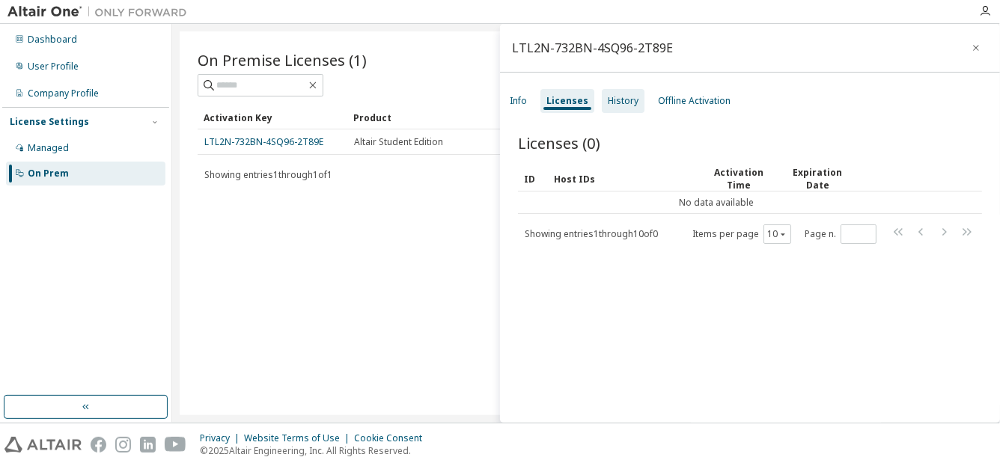  What do you see at coordinates (268, 174) in the screenshot?
I see `span: Showing entries 1 through 1 of 1` at bounding box center [268, 174].